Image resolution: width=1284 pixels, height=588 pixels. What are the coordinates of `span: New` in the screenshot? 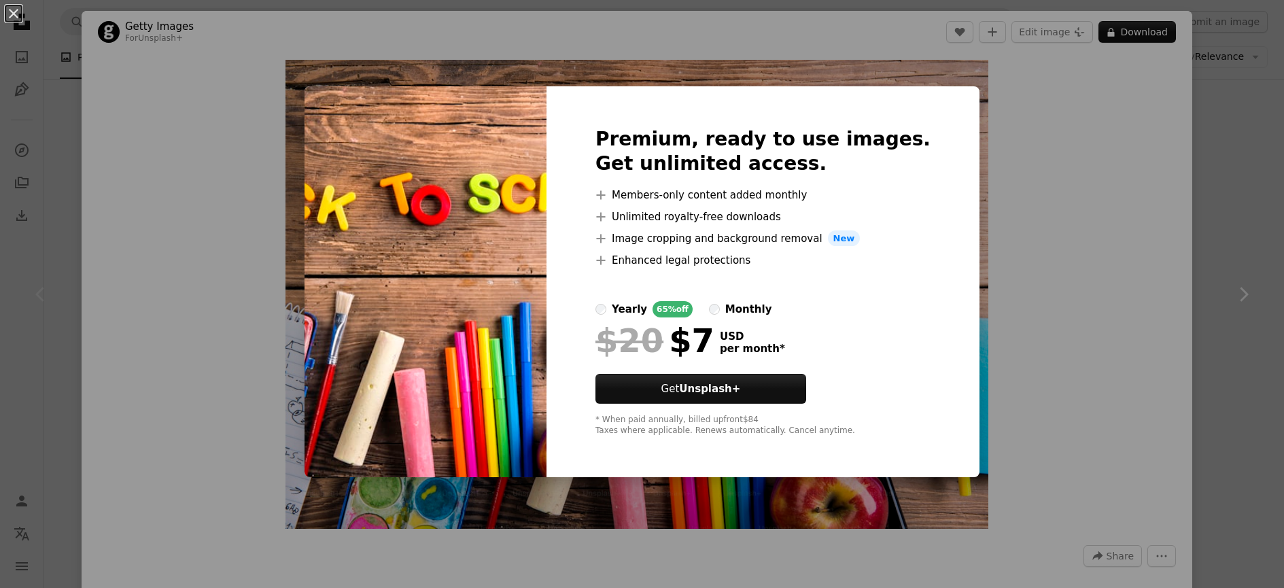 It's located at (844, 239).